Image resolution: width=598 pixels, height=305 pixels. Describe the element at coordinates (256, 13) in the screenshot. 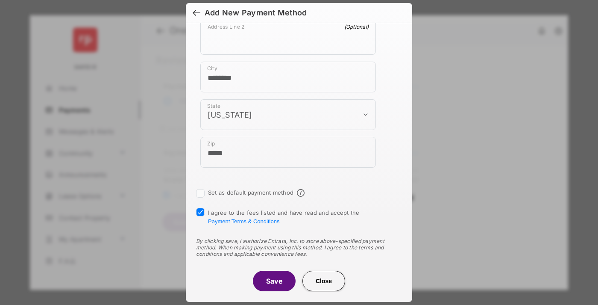

I see `div: Add New Payment Method` at that location.